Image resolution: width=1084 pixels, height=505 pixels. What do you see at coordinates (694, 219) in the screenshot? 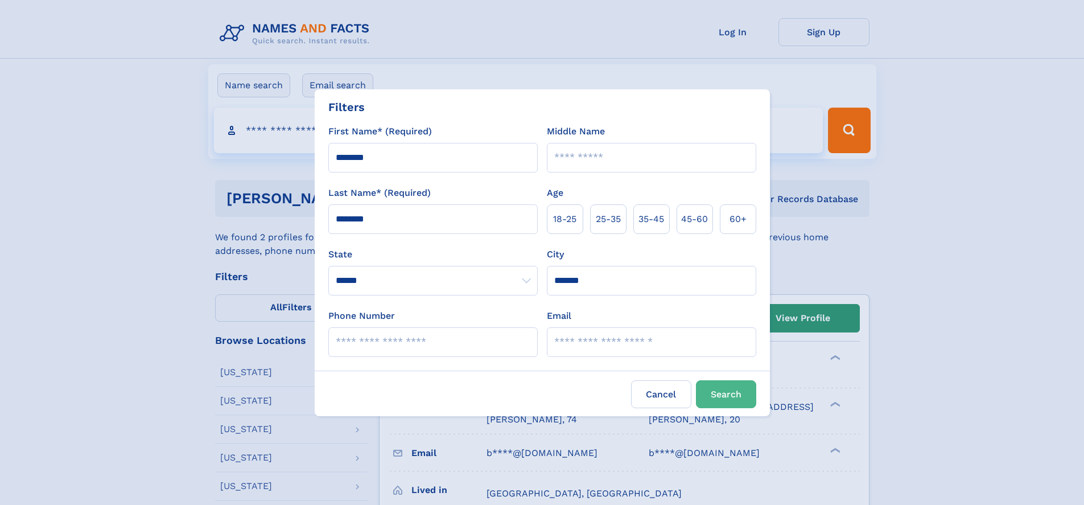
I see `span: 45‑60` at bounding box center [694, 219].